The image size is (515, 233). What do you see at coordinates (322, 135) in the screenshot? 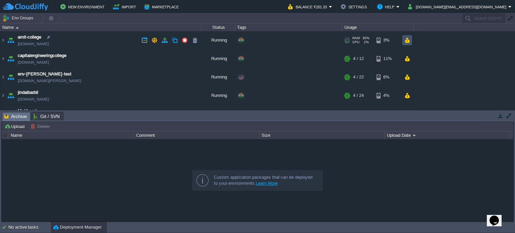
I see `div: Size` at bounding box center [322, 135].